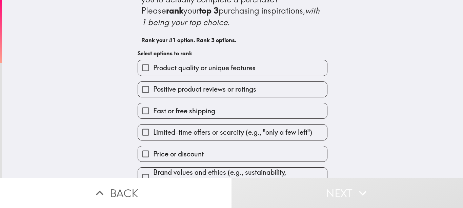  Describe the element at coordinates (178, 154) in the screenshot. I see `span: Price or discount` at that location.